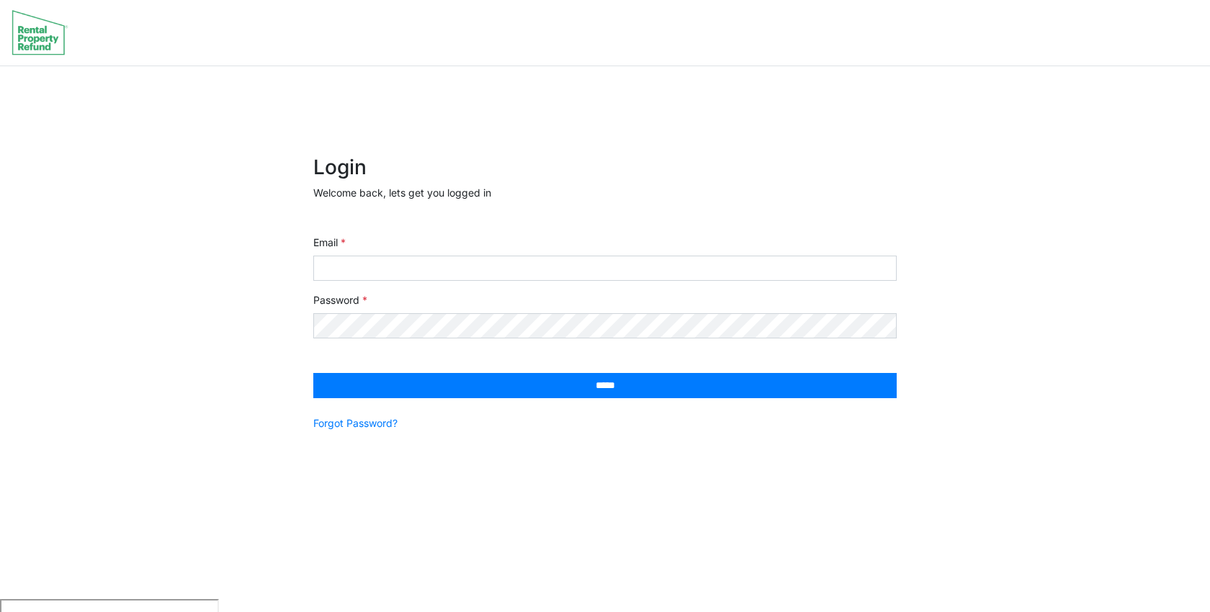 This screenshot has width=1210, height=612. I want to click on label: Email, so click(329, 242).